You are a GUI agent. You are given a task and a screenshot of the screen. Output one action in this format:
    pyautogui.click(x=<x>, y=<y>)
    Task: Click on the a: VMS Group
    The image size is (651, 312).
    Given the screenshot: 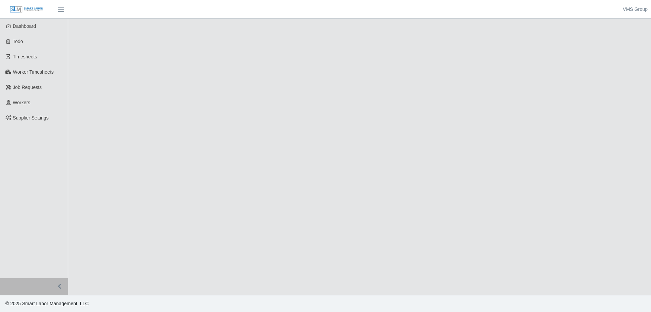 What is the action you would take?
    pyautogui.click(x=635, y=9)
    